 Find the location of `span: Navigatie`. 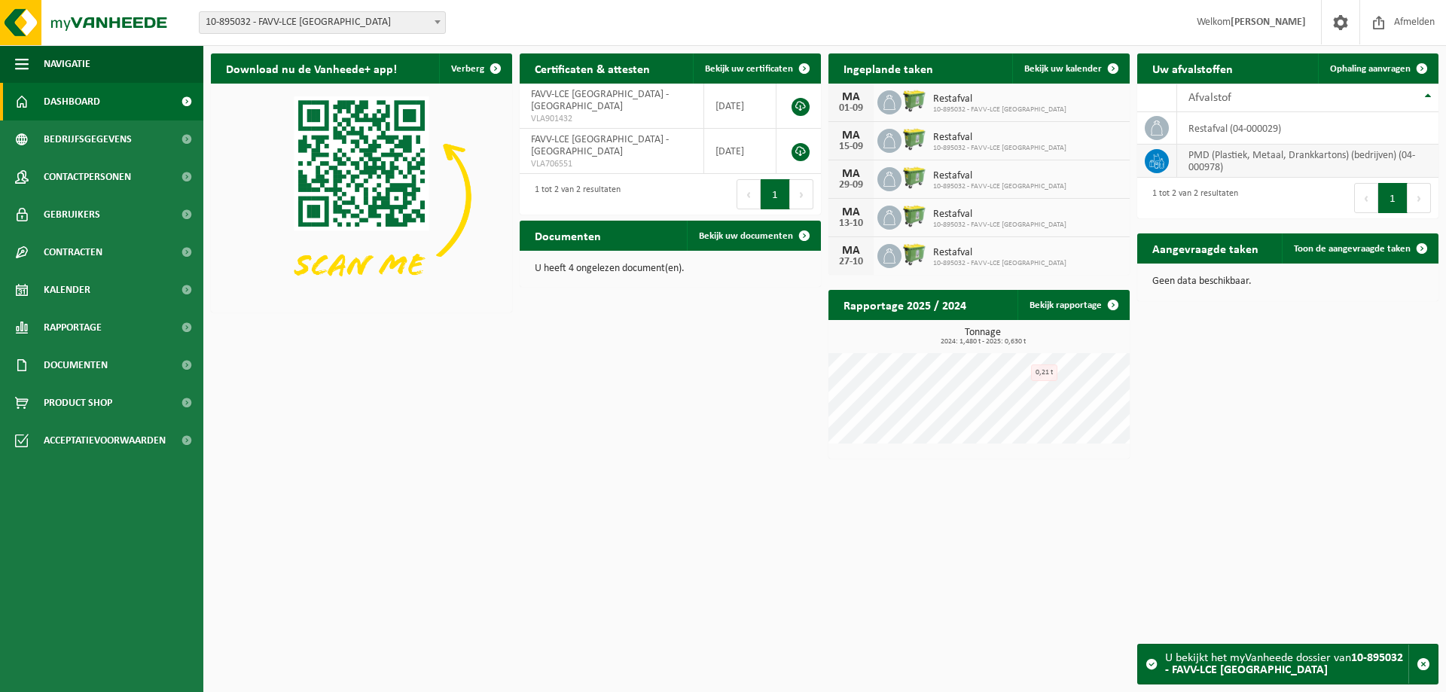

span: Navigatie is located at coordinates (67, 64).